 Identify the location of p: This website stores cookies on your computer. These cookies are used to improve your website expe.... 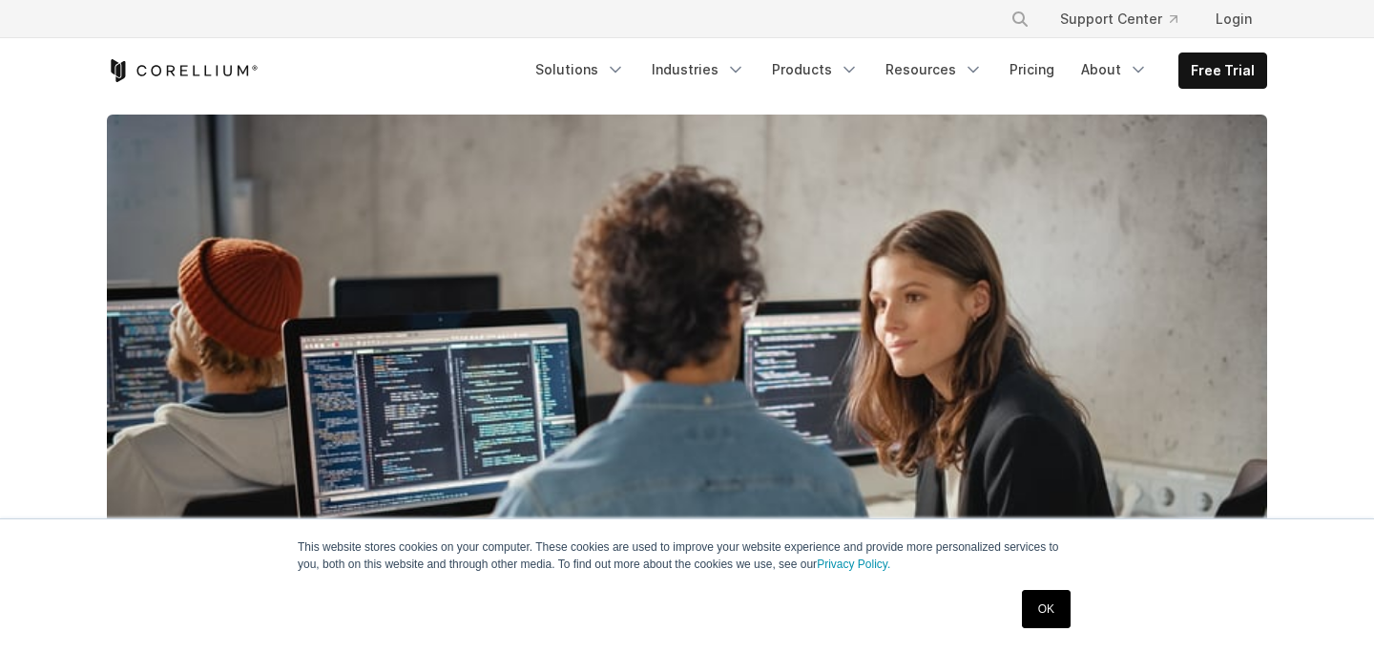
(687, 556).